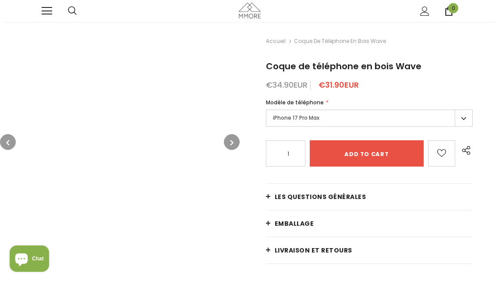 The width and height of the screenshot is (499, 281). What do you see at coordinates (295, 102) in the screenshot?
I see `span: Modèle de téléphone` at bounding box center [295, 102].